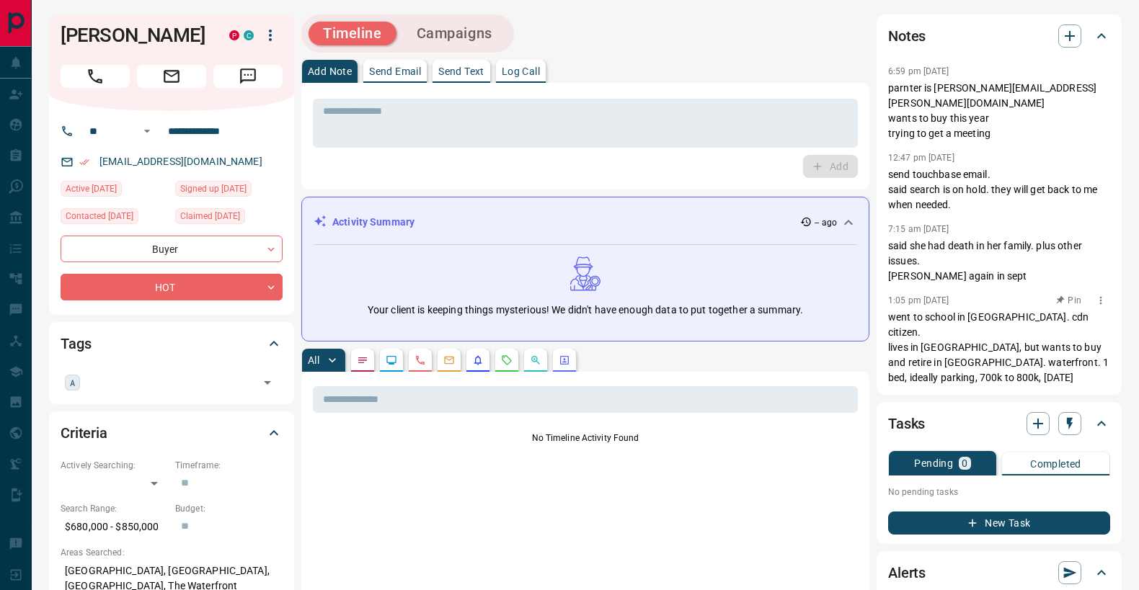 The width and height of the screenshot is (1139, 590). Describe the element at coordinates (999, 523) in the screenshot. I see `button: New Task` at that location.